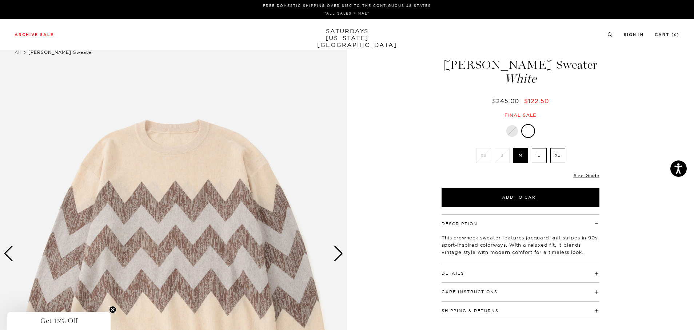  Describe the element at coordinates (667, 35) in the screenshot. I see `a: Cart (0)` at that location.